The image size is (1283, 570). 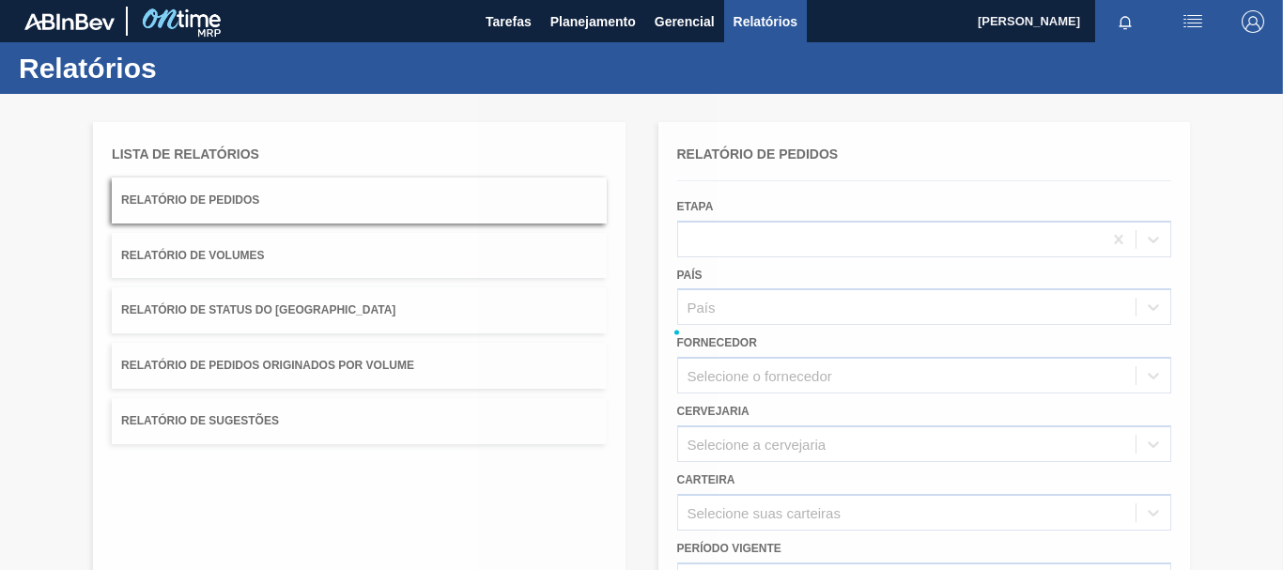 What do you see at coordinates (1125, 22) in the screenshot?
I see `button: Notificações` at bounding box center [1125, 22].